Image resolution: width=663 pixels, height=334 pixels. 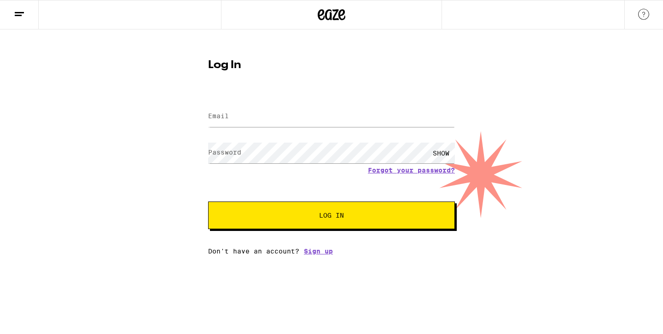 What do you see at coordinates (331, 251) in the screenshot?
I see `div: Don't have an account?` at bounding box center [331, 251].